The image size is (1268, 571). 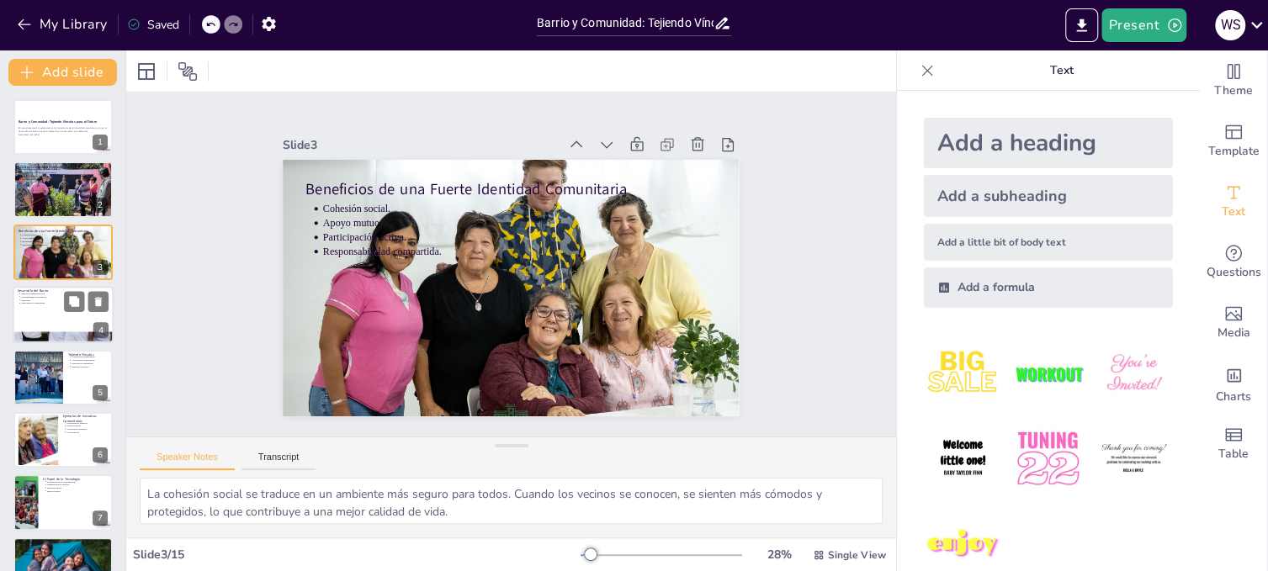 I want to click on p: Falta de recursos., so click(x=65, y=545).